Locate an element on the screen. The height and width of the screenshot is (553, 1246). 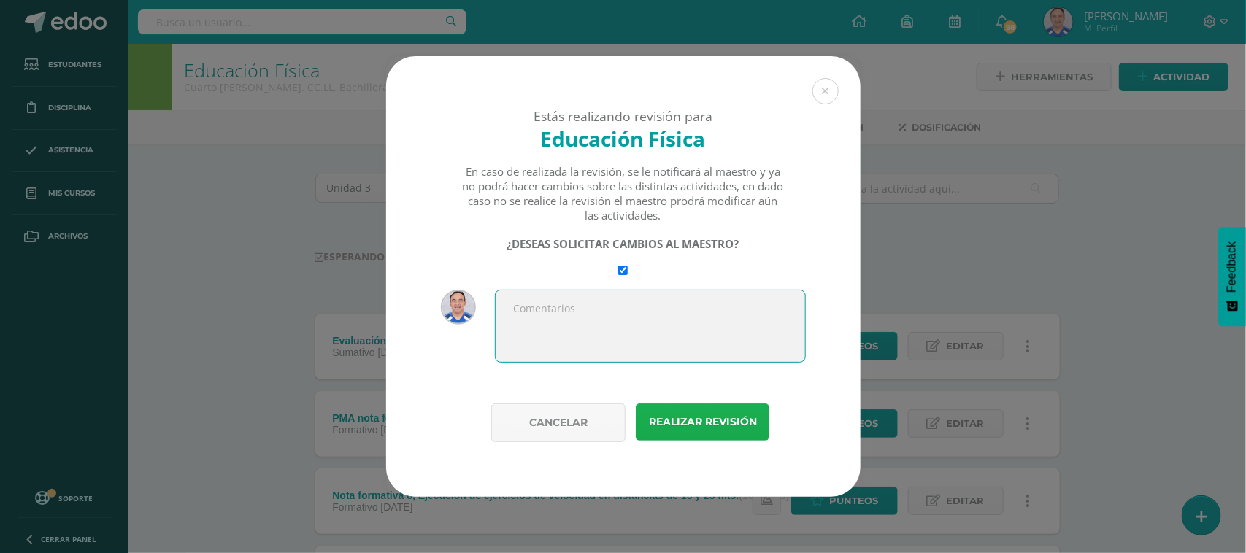
div: Estás realizando revisión para is located at coordinates (623, 116).